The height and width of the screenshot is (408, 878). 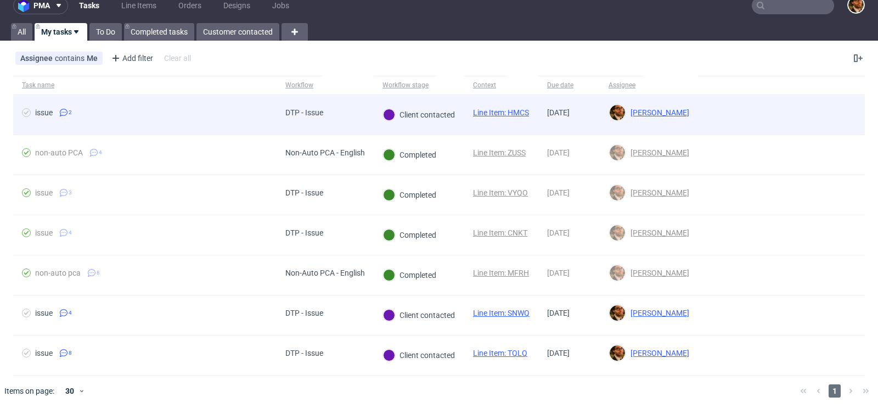 What do you see at coordinates (159, 32) in the screenshot?
I see `a: Completed tasks` at bounding box center [159, 32].